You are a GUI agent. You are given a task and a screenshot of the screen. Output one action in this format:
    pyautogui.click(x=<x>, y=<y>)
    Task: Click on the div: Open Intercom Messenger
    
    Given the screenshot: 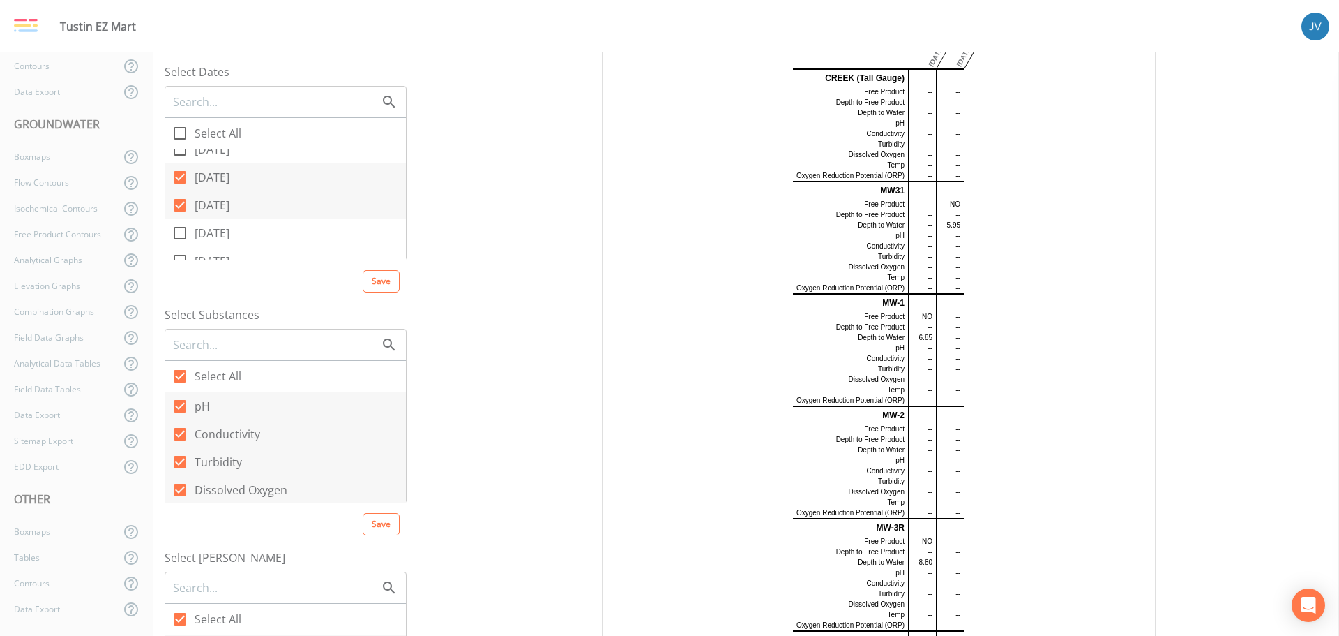 What is the action you would take?
    pyautogui.click(x=1309, y=605)
    